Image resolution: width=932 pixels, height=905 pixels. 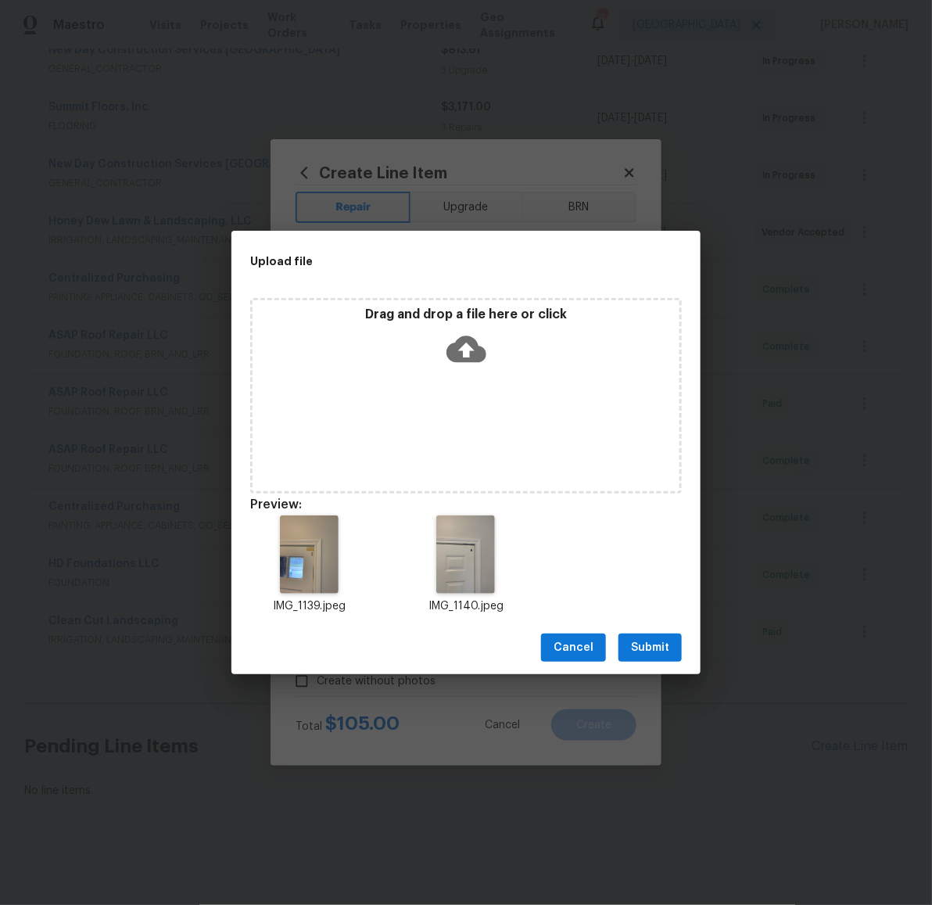 What do you see at coordinates (466, 606) in the screenshot?
I see `p: IMG_1140.jpeg` at bounding box center [466, 606].